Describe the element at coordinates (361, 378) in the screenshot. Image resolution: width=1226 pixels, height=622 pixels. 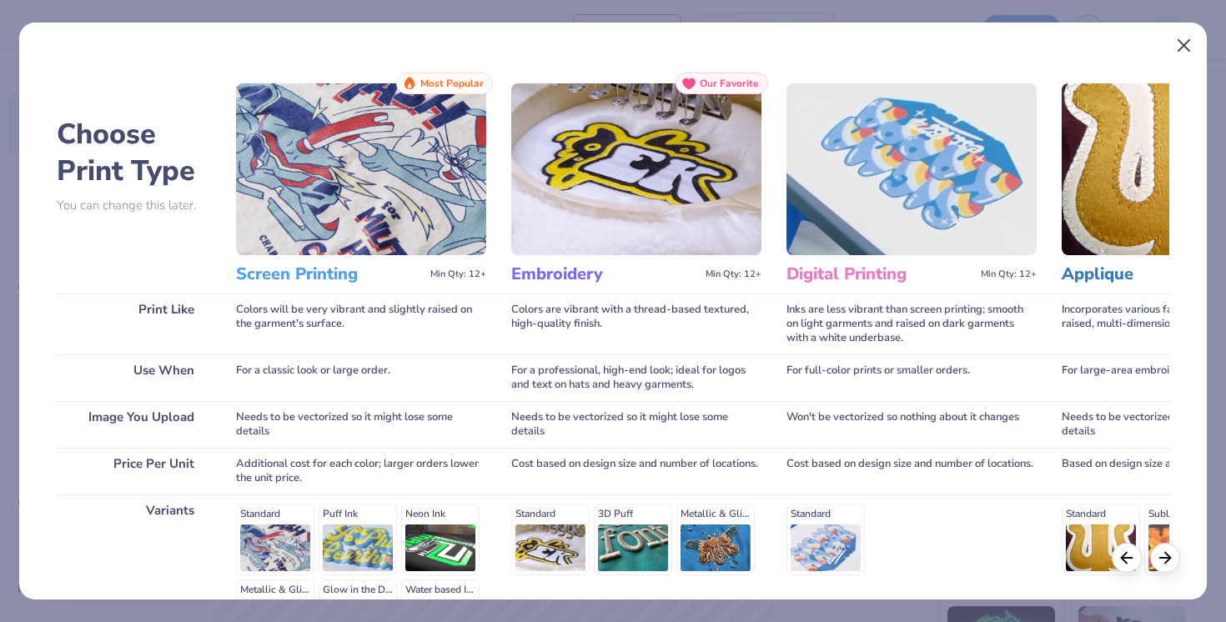
I see `div: For a classic look or large order.` at that location.